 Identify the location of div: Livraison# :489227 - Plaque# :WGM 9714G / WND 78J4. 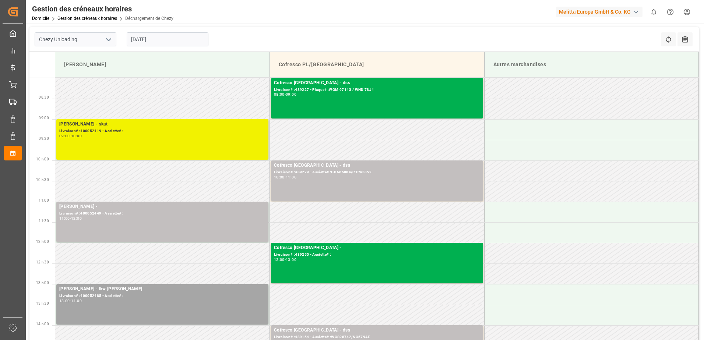
(377, 90).